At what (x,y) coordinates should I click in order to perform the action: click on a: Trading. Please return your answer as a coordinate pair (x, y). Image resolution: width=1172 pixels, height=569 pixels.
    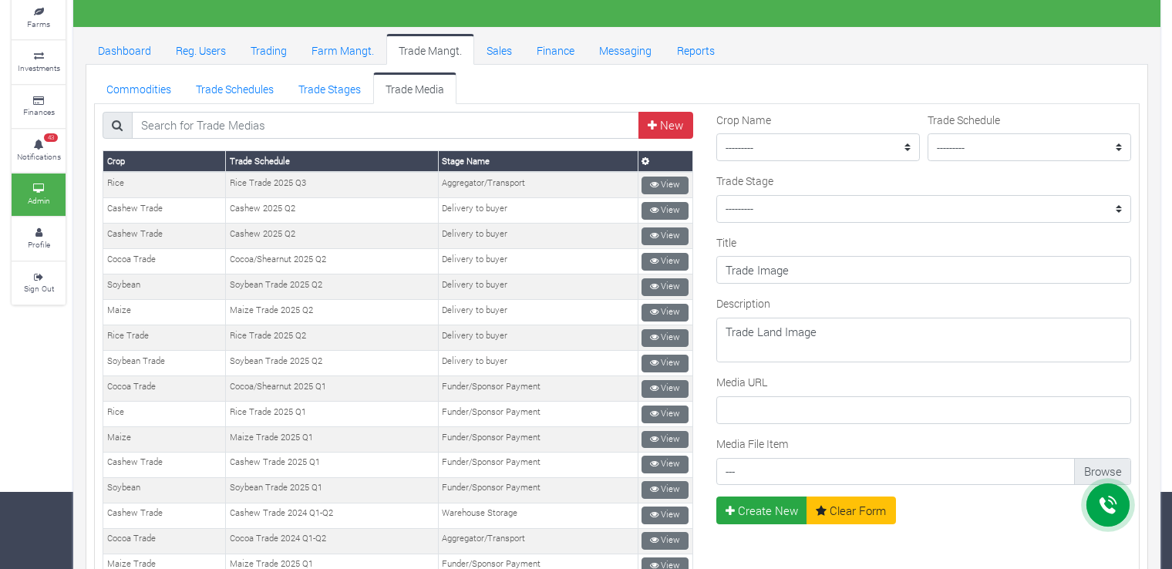
    Looking at the image, I should click on (268, 49).